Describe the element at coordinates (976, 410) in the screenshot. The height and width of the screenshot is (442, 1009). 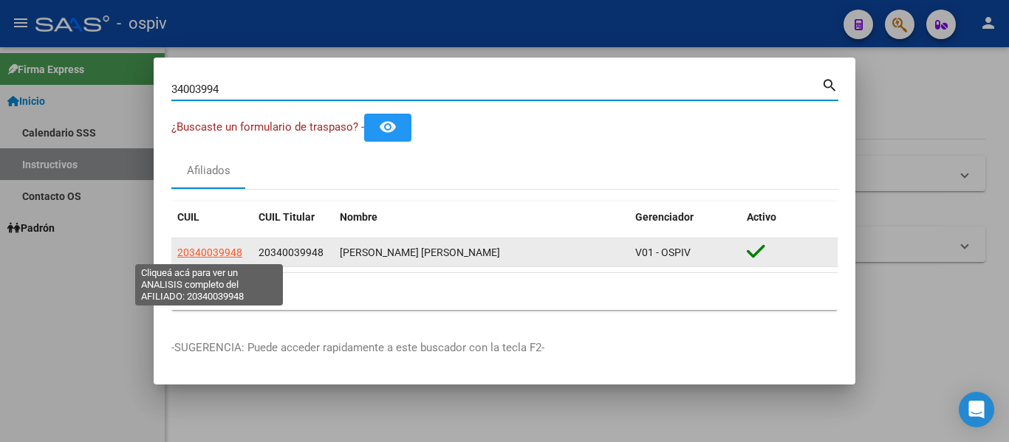
I see `div: Open Intercom Messenger` at that location.